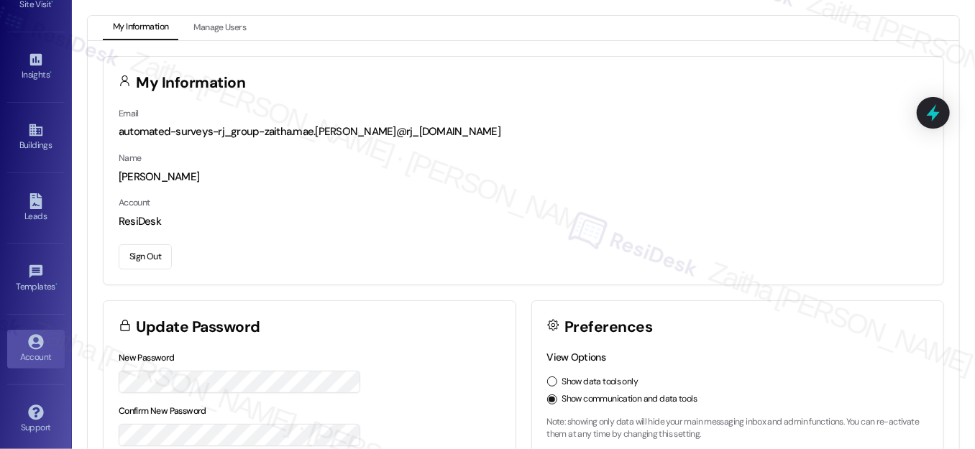 The image size is (975, 449). I want to click on a: Buildings, so click(36, 137).